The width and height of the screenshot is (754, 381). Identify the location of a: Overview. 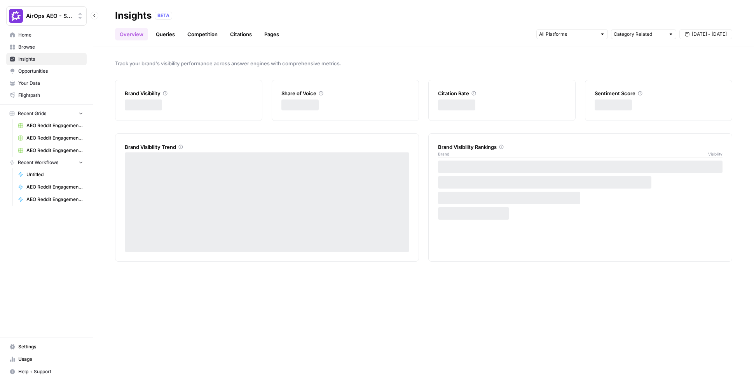
(131, 34).